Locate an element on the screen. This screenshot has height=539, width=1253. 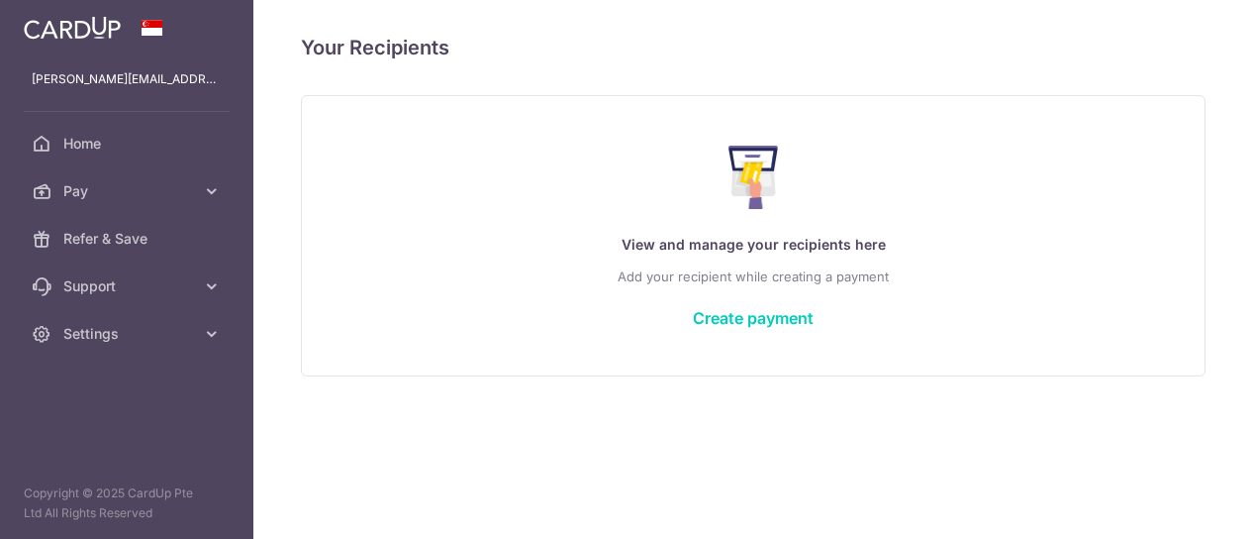
h4: Your Recipients is located at coordinates (753, 48).